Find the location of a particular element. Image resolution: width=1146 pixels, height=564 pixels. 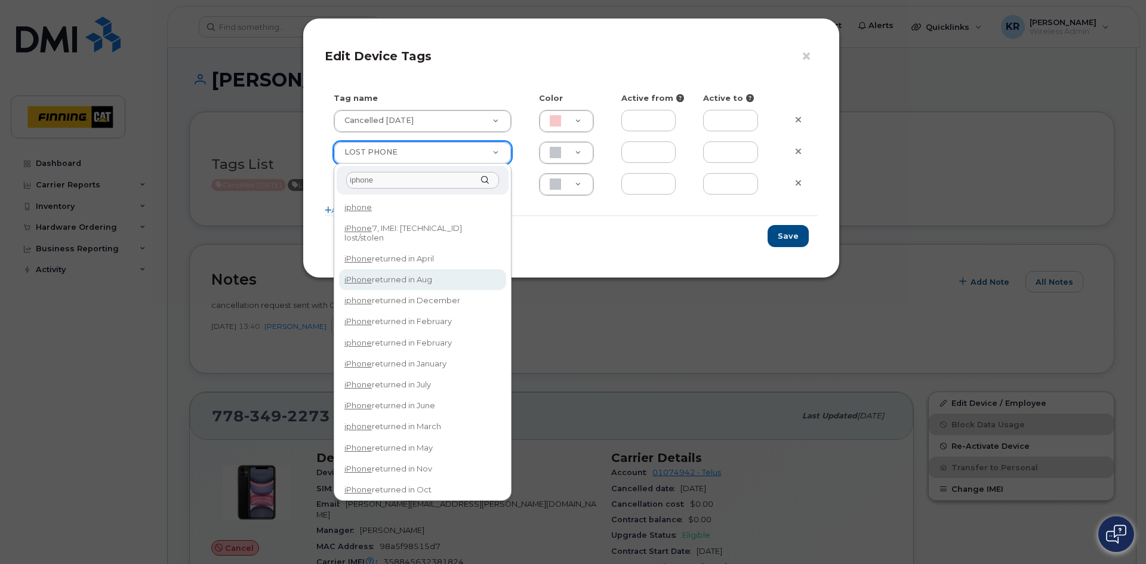

div: returned in December is located at coordinates (423, 300).